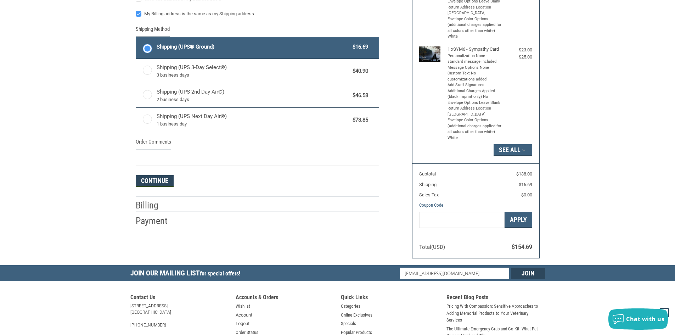  I want to click on a: Logout, so click(242, 323).